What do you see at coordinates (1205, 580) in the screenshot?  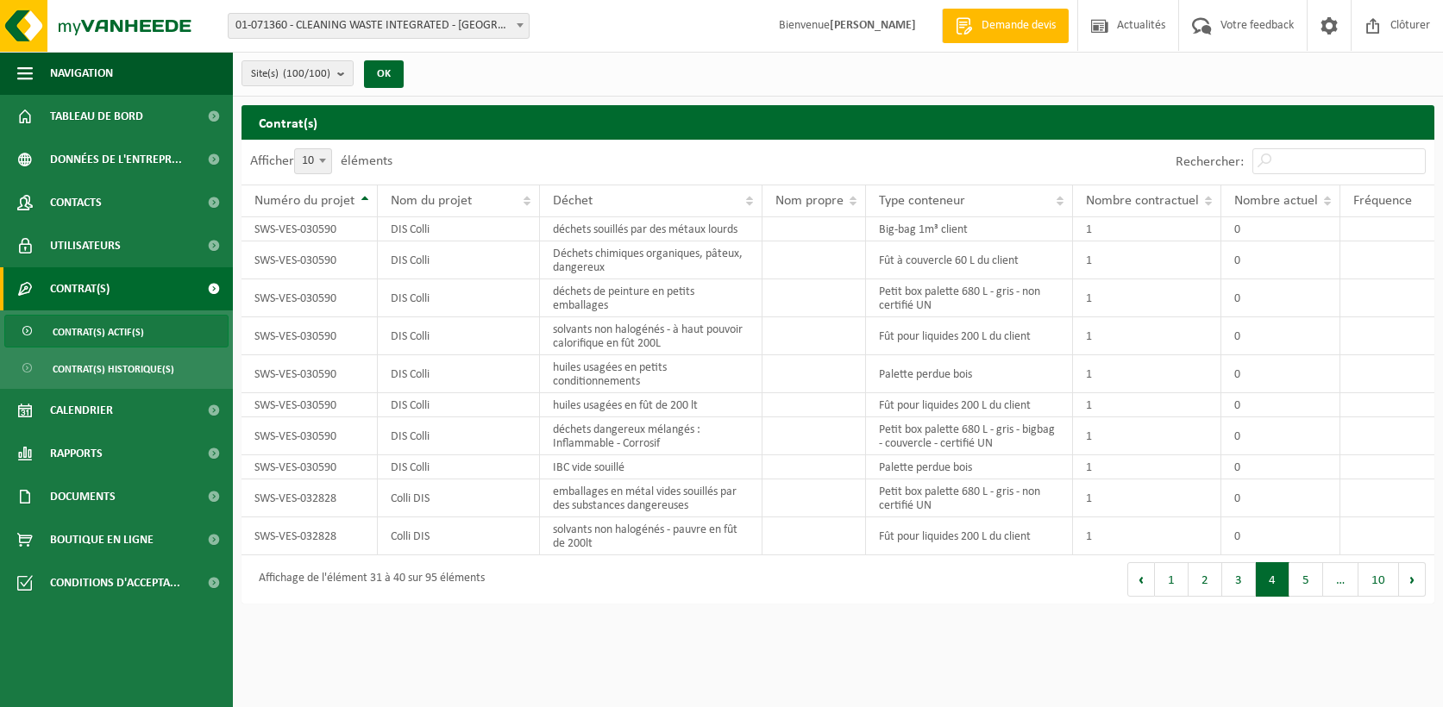 I see `button: 2` at bounding box center [1205, 580].